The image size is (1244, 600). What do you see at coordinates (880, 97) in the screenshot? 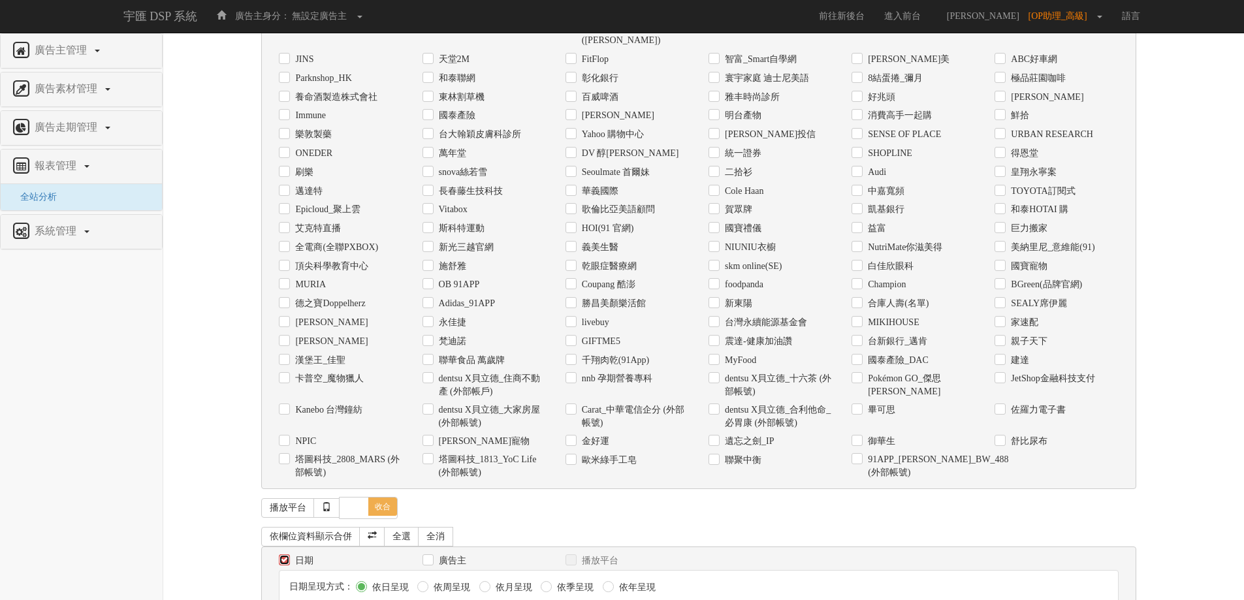
I see `label: 好兆頭` at bounding box center [880, 97].